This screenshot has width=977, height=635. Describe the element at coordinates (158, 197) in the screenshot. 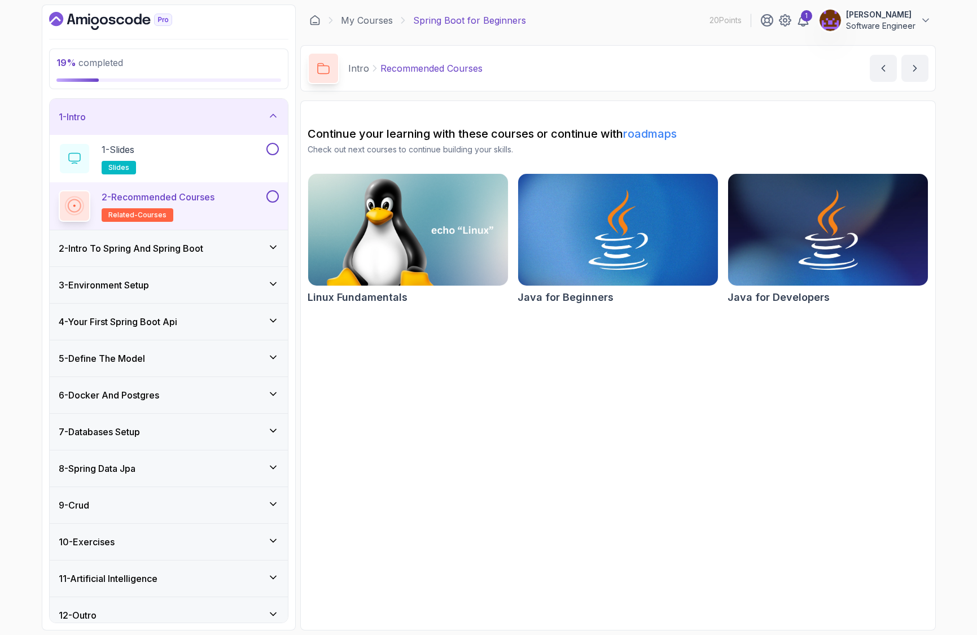

I see `p: 2 - Recommended Courses` at that location.